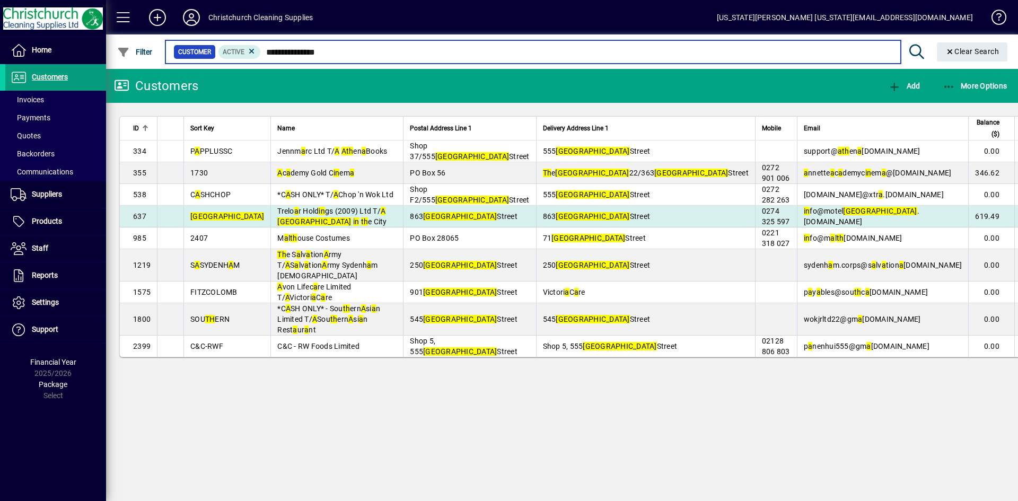 This screenshot has width=1018, height=501. I want to click on span: Jennm rc Ltd T/ en Books, so click(332, 151).